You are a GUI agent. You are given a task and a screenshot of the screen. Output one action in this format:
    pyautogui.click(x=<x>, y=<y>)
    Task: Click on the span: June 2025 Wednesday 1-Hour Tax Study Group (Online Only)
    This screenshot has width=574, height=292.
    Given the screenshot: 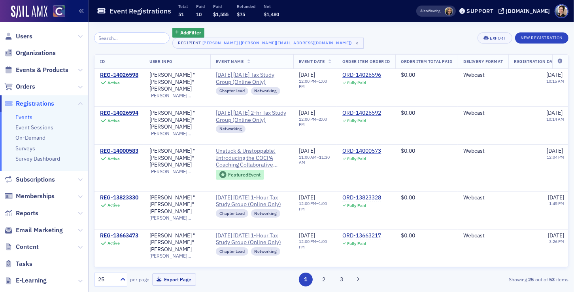 What is the action you would take?
    pyautogui.click(x=252, y=201)
    